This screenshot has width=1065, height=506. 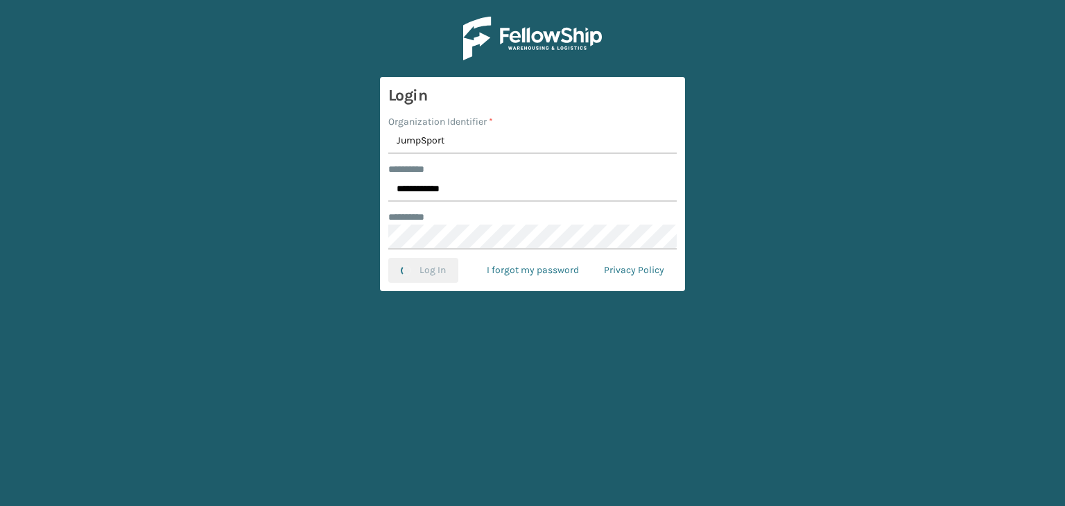 I want to click on a: I forgot my password, so click(x=533, y=270).